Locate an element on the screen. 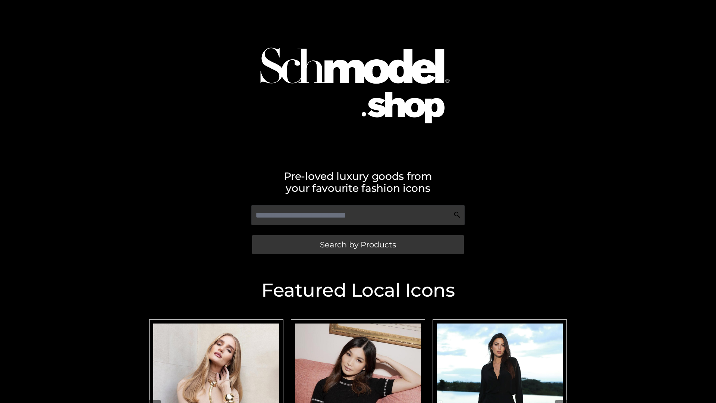 The height and width of the screenshot is (403, 716). h2: Featured Local Icons​ is located at coordinates (358, 290).